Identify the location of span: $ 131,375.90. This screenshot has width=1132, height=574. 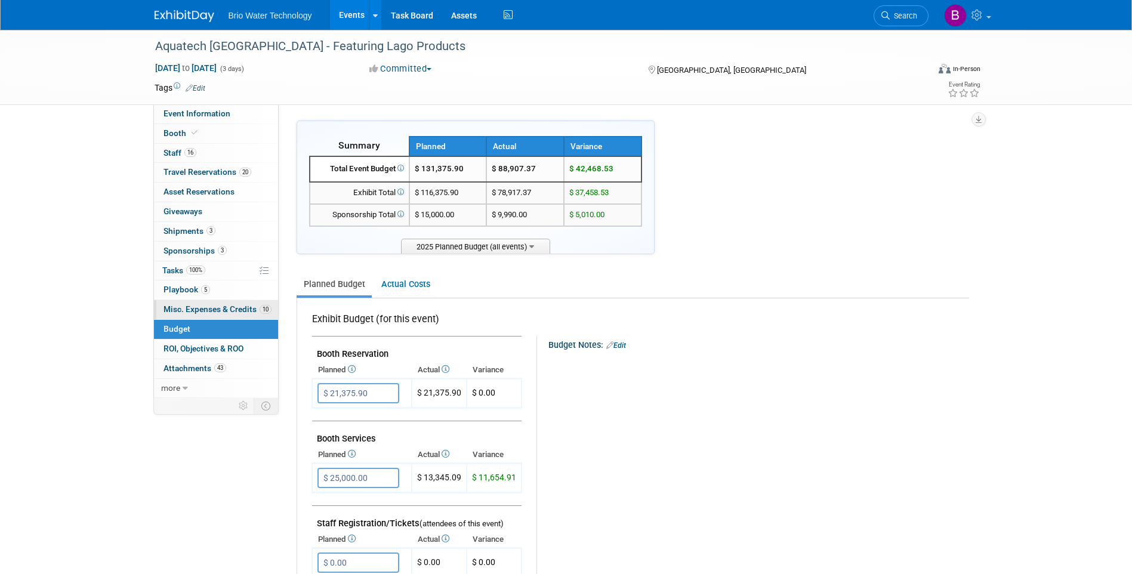
(439, 168).